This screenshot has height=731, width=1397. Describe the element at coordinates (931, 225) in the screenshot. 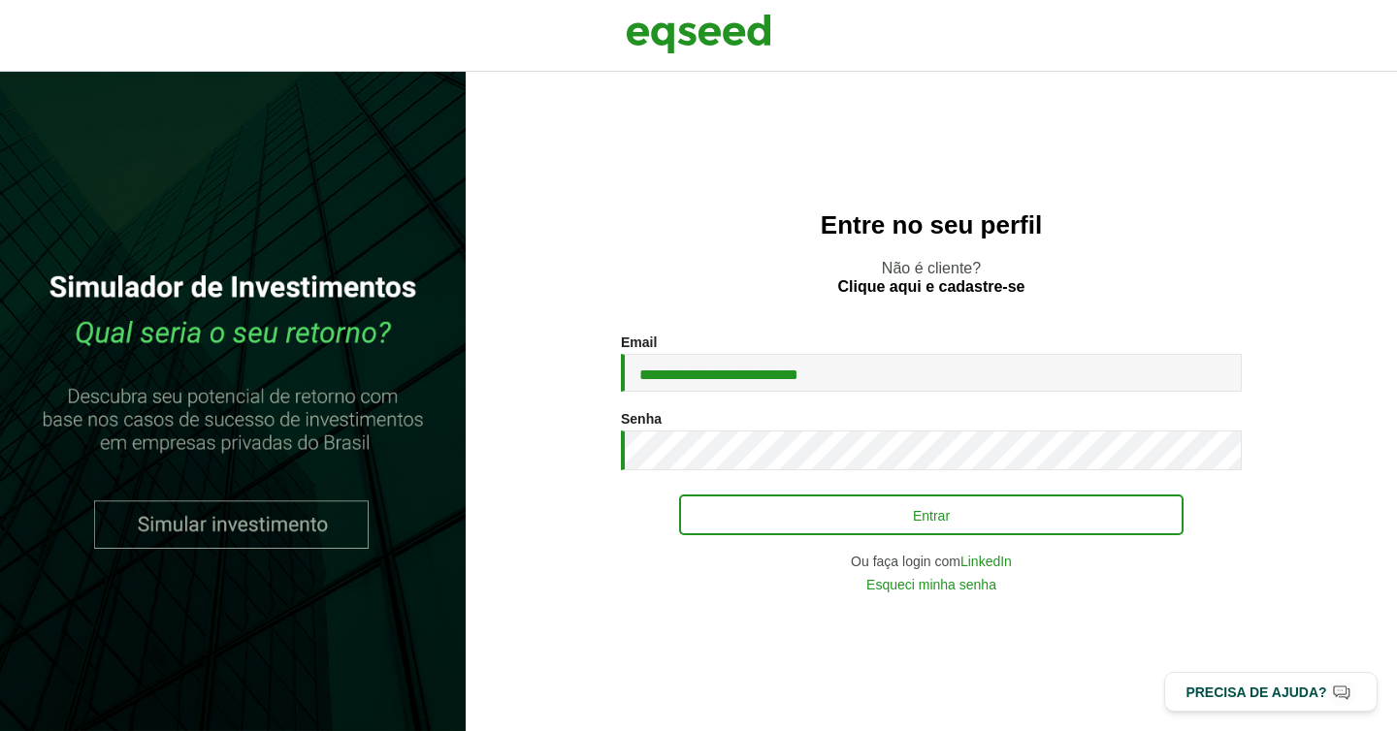

I see `h2: Entre no seu perfil` at that location.